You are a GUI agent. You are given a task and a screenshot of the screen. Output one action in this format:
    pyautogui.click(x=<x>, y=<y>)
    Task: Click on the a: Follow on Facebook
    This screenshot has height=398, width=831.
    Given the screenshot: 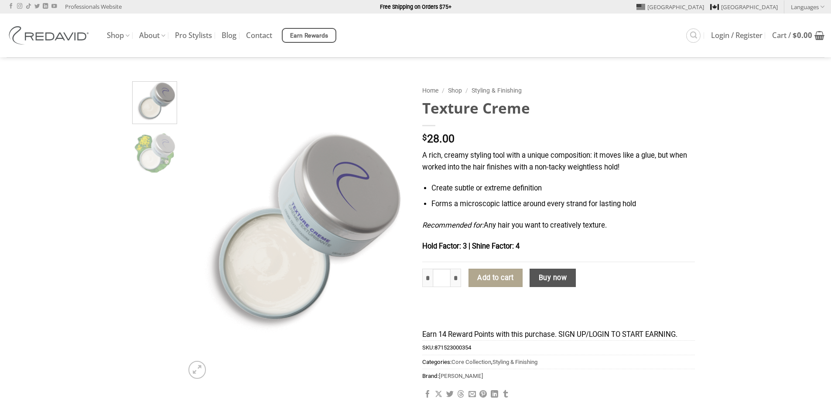 What is the action you would take?
    pyautogui.click(x=11, y=7)
    